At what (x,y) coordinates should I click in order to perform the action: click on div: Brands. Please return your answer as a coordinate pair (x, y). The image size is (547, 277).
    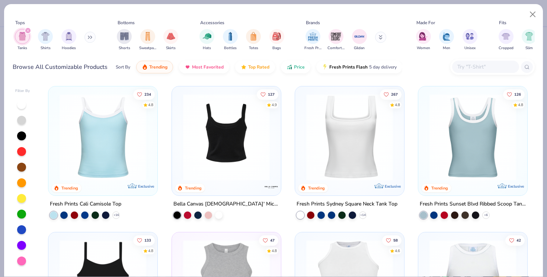
    Looking at the image, I should click on (313, 23).